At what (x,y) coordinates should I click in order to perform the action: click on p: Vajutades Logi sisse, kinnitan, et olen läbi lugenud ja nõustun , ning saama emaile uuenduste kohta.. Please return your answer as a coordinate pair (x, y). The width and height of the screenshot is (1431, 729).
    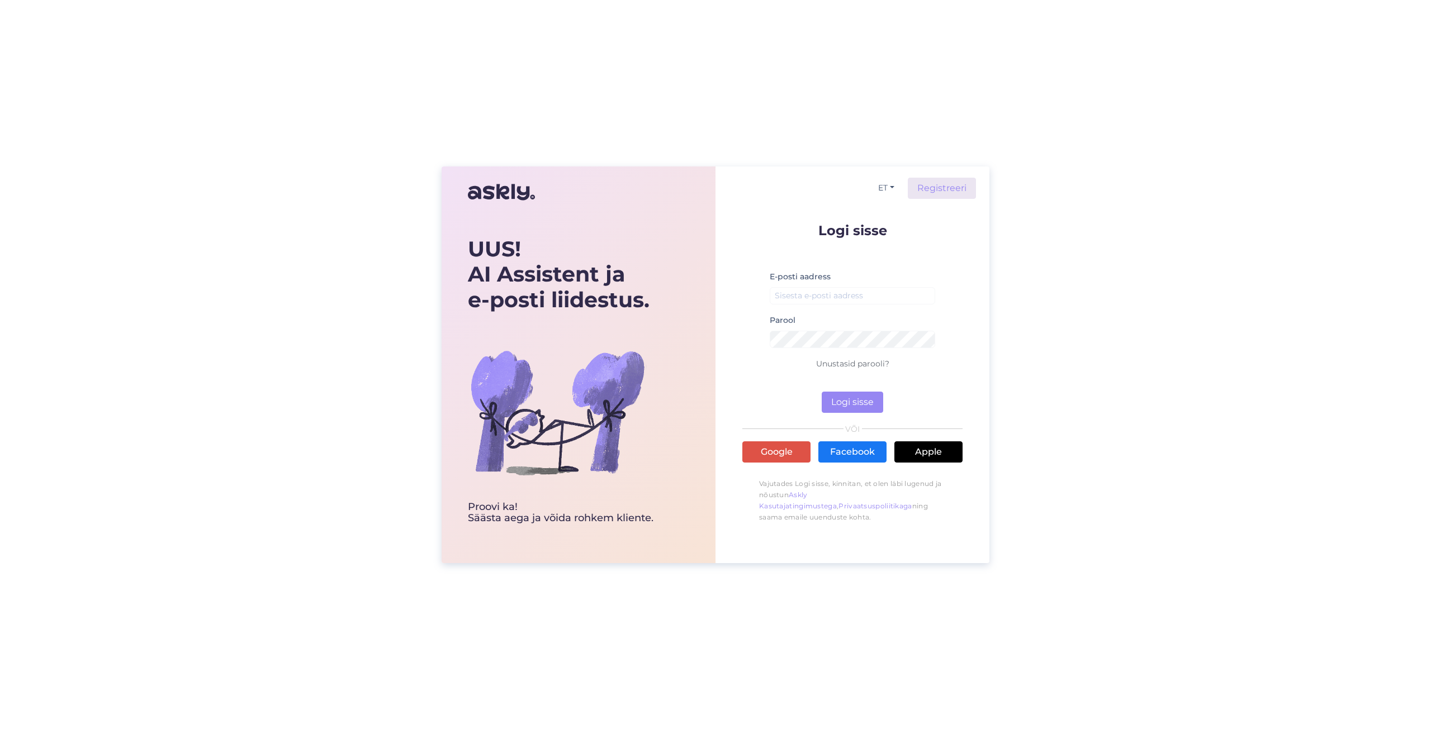
    Looking at the image, I should click on (852, 501).